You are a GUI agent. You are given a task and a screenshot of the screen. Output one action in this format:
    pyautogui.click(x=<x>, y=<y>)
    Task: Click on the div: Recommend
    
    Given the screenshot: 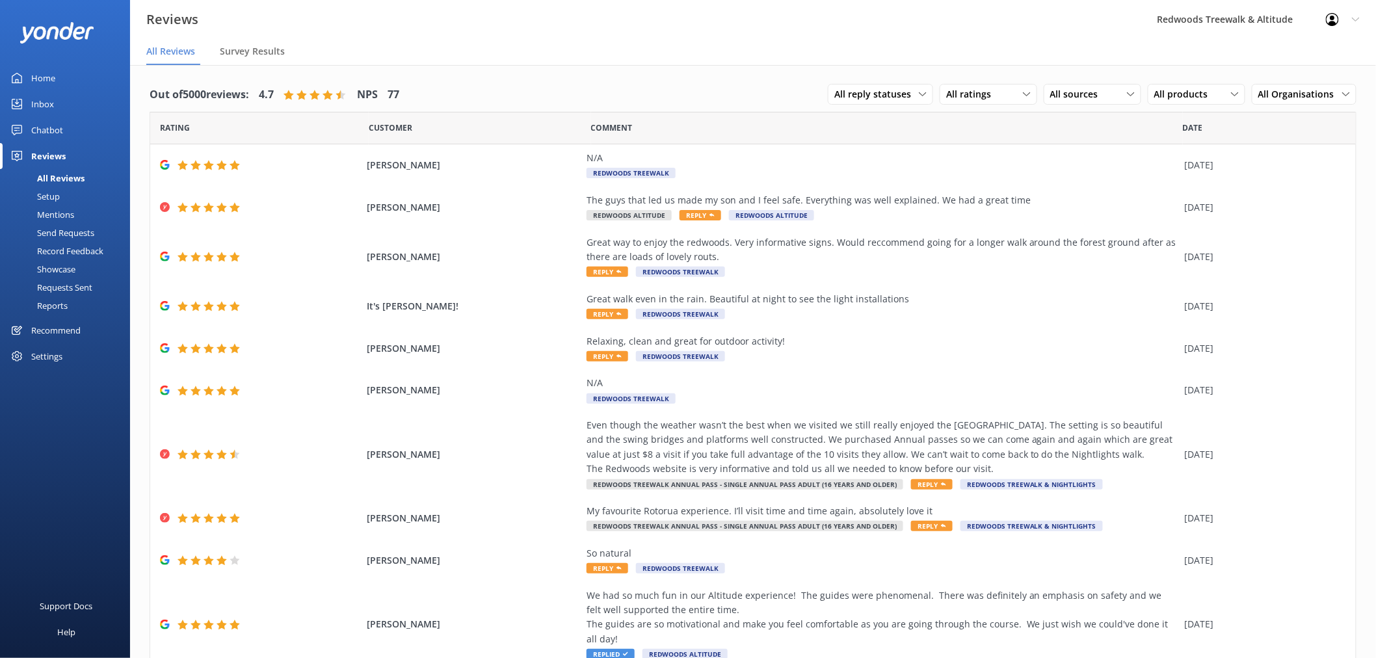 What is the action you would take?
    pyautogui.click(x=56, y=330)
    